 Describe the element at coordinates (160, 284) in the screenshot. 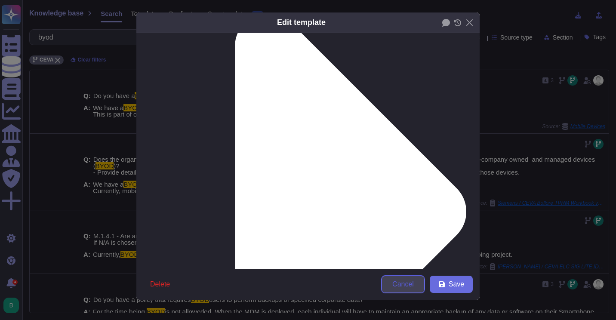

I see `button: Delete` at that location.